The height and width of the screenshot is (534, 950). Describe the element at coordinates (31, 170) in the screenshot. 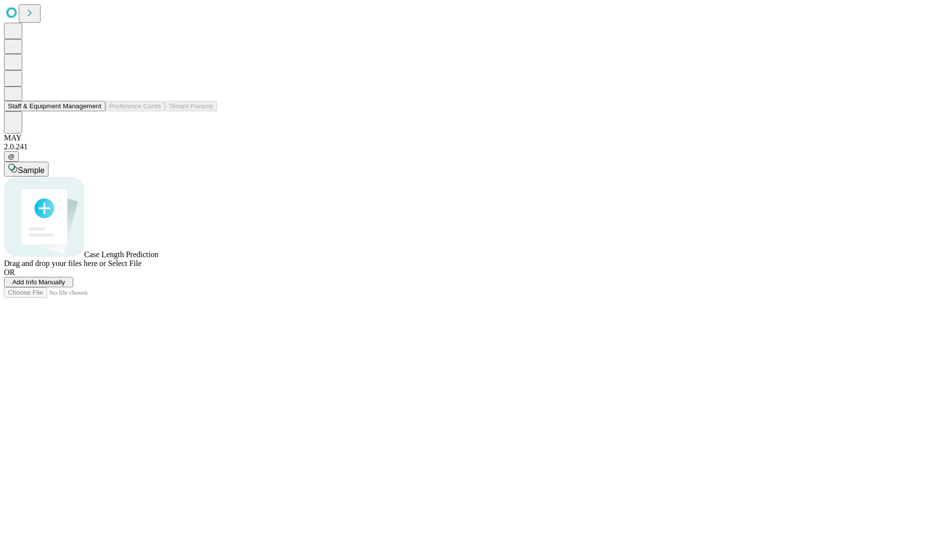

I see `span: Sample` at that location.